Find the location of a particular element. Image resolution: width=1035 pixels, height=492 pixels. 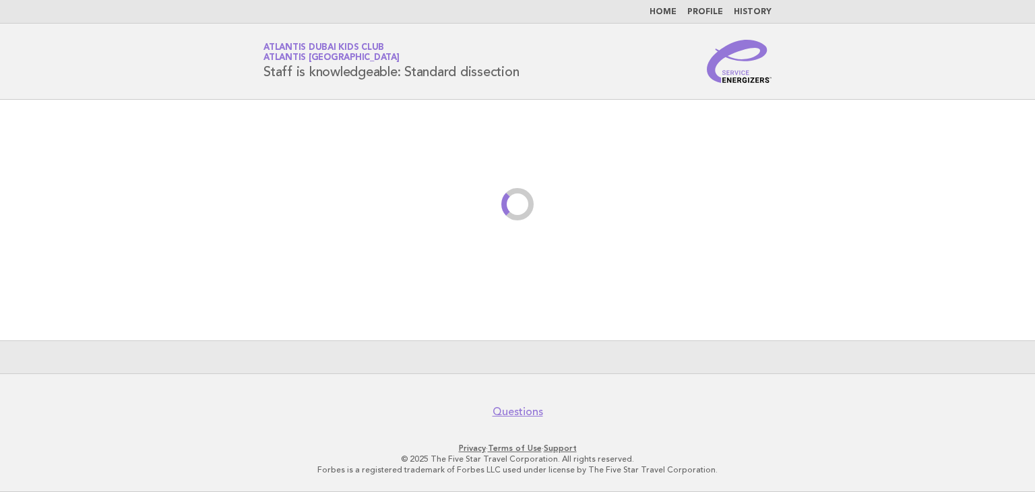

a: Profile is located at coordinates (705, 12).